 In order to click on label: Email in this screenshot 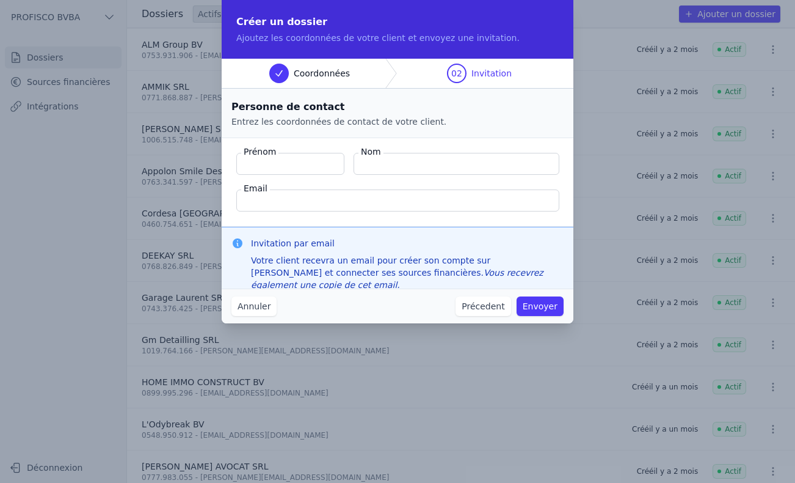, I will do `click(255, 188)`.